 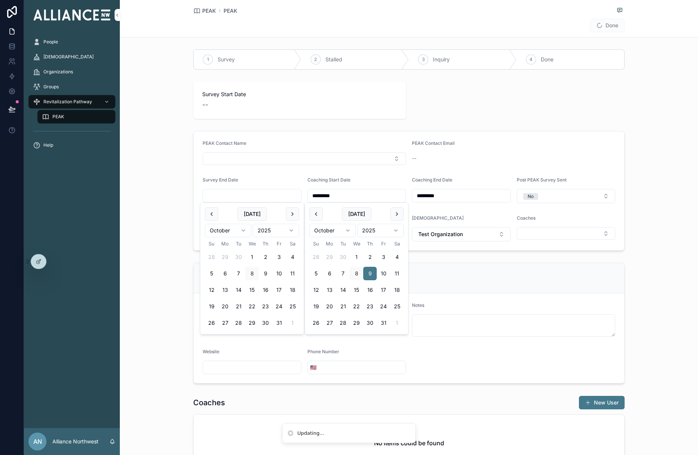 I want to click on button: New User, so click(x=602, y=403).